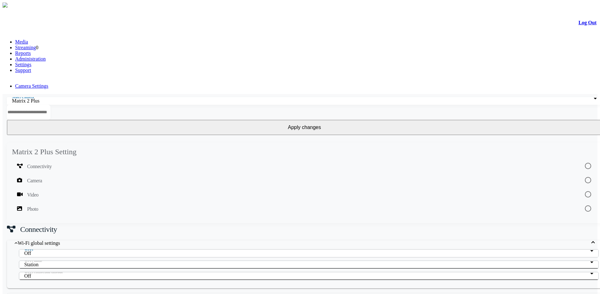 This screenshot has width=600, height=294. Describe the element at coordinates (23, 53) in the screenshot. I see `a: Reports` at that location.